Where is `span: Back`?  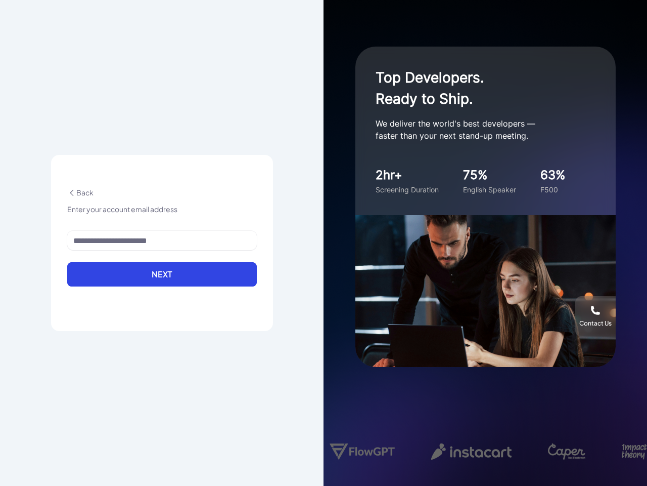
span: Back is located at coordinates (80, 192).